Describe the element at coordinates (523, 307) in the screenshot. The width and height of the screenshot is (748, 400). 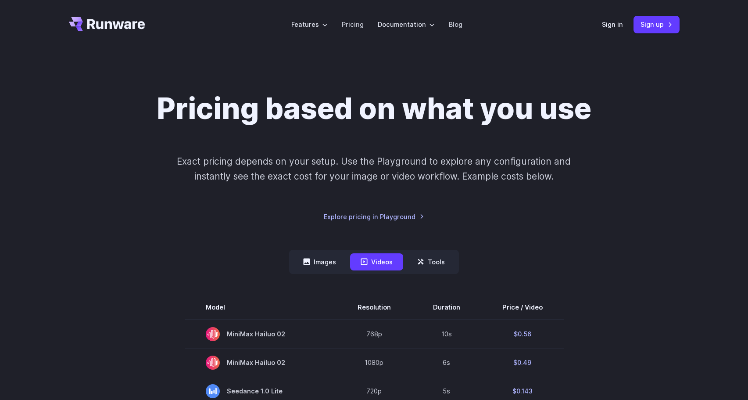
I see `th: Price / Video` at that location.